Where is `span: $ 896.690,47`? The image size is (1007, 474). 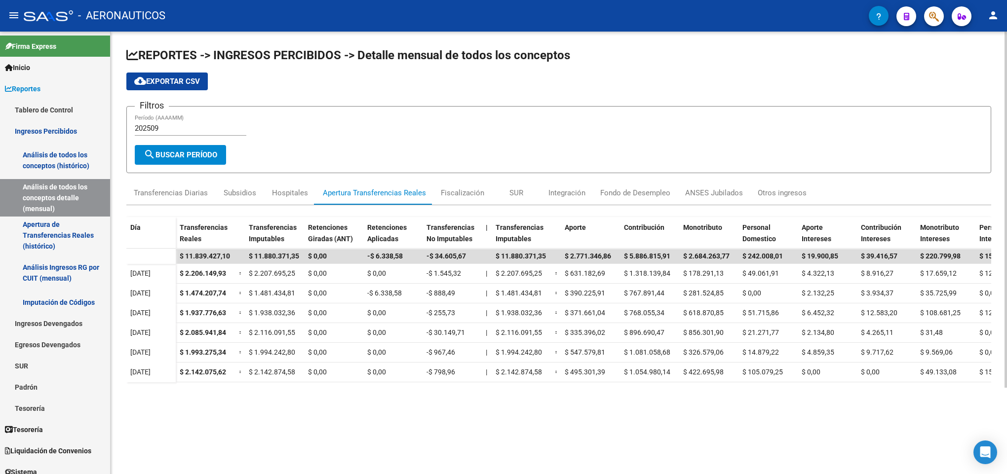 span: $ 896.690,47 is located at coordinates (644, 333).